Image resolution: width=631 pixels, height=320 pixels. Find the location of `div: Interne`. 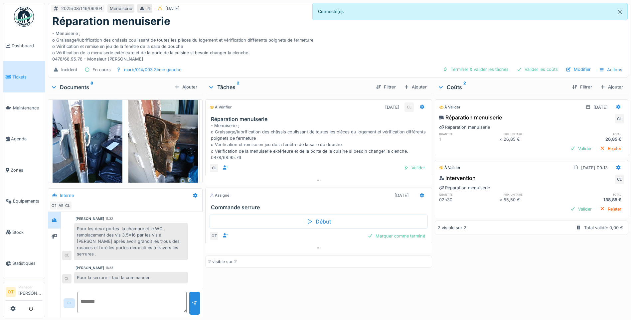

div: Interne is located at coordinates (67, 195).